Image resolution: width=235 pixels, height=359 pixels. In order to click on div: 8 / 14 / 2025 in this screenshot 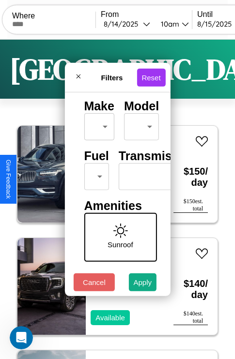, I will do `click(123, 24)`.